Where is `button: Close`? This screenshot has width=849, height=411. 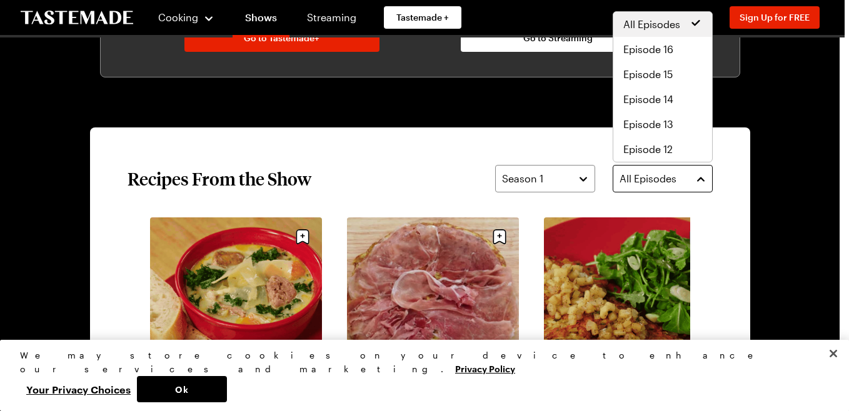 button: Close is located at coordinates (833, 354).